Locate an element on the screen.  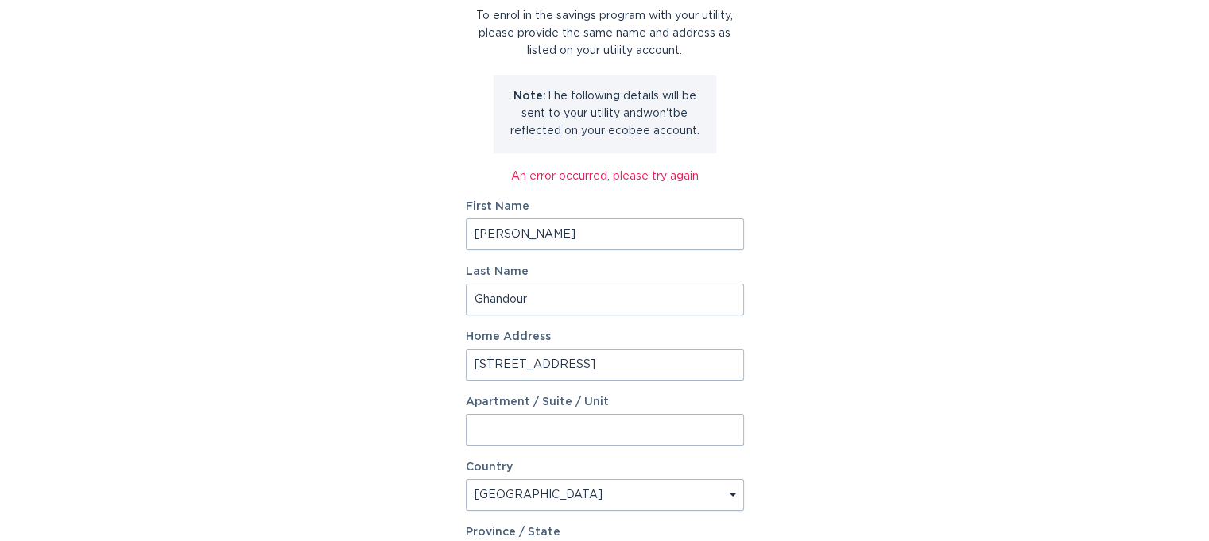
label: Province / State is located at coordinates (513, 533).